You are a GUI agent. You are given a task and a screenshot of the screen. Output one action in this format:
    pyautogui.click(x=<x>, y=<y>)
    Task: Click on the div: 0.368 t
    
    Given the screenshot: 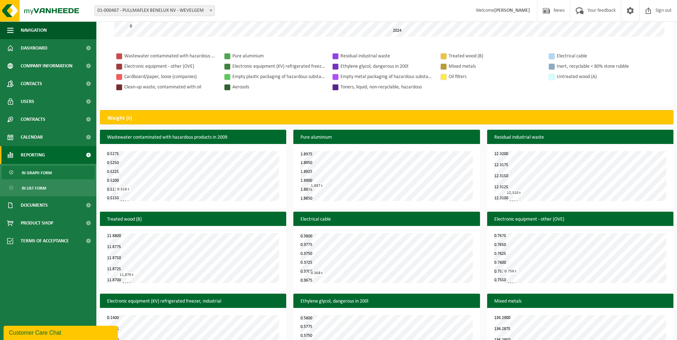 What is the action you would take?
    pyautogui.click(x=316, y=273)
    